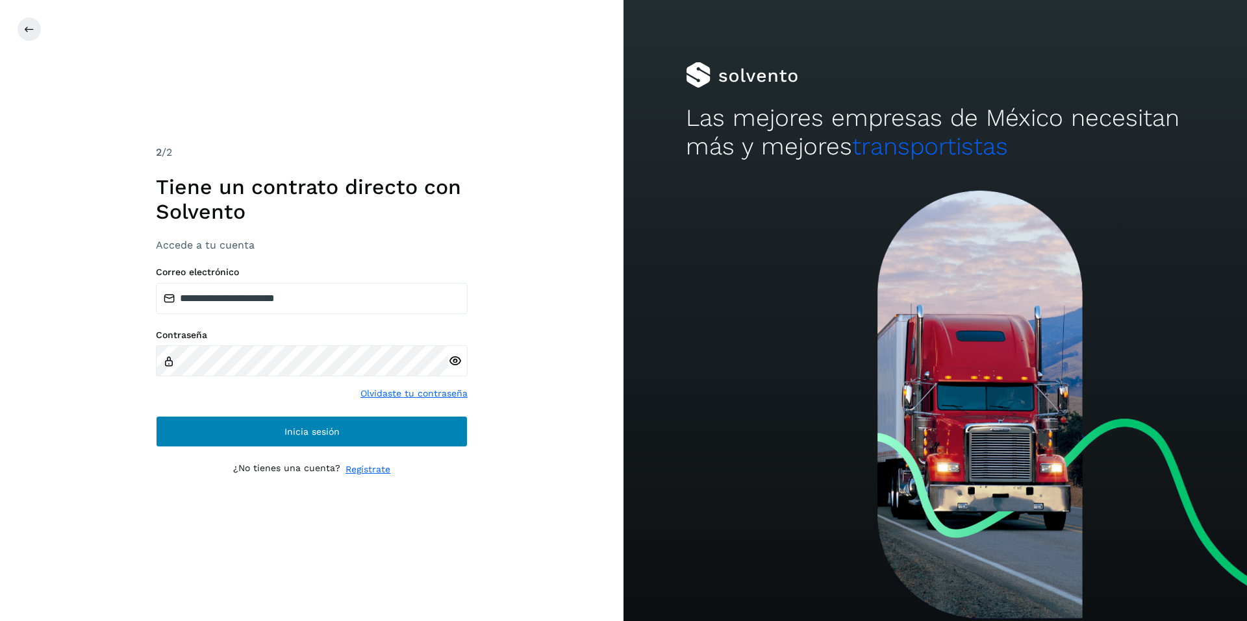 Image resolution: width=1247 pixels, height=621 pixels. I want to click on span: transportistas, so click(930, 146).